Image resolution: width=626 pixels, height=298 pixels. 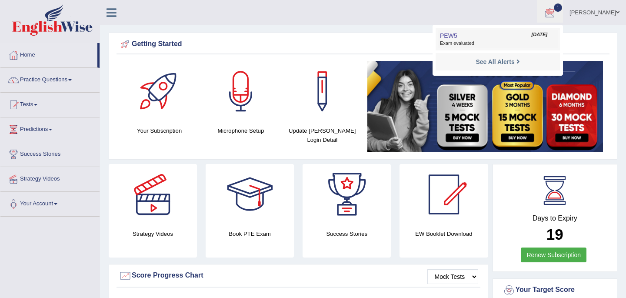 I want to click on a: Tests, so click(x=50, y=104).